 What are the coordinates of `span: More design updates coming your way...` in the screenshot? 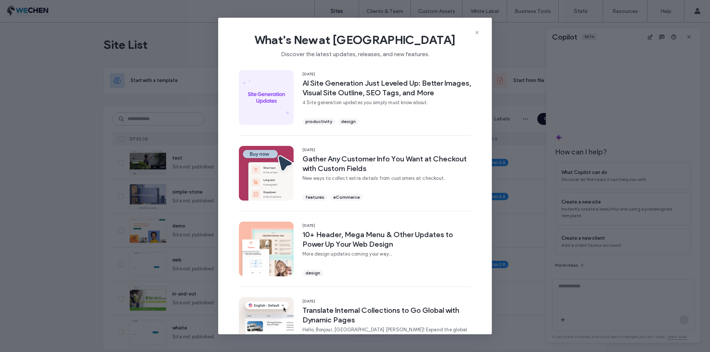 It's located at (387, 254).